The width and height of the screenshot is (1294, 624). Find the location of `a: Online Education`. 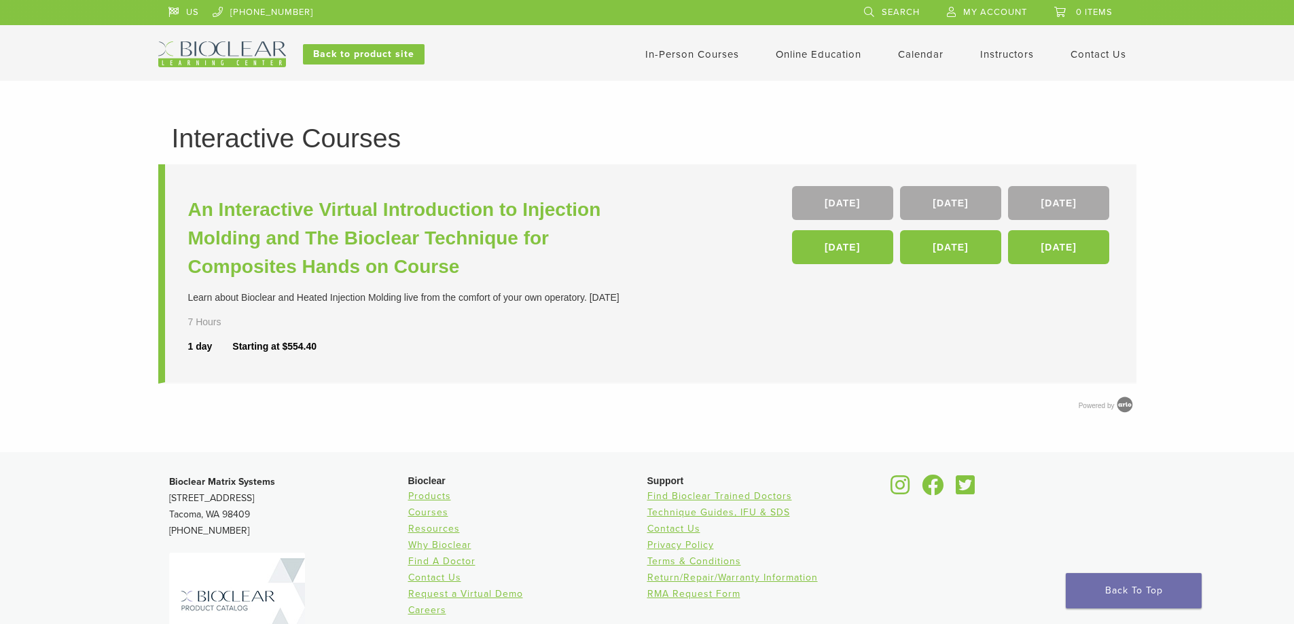

a: Online Education is located at coordinates (819, 54).